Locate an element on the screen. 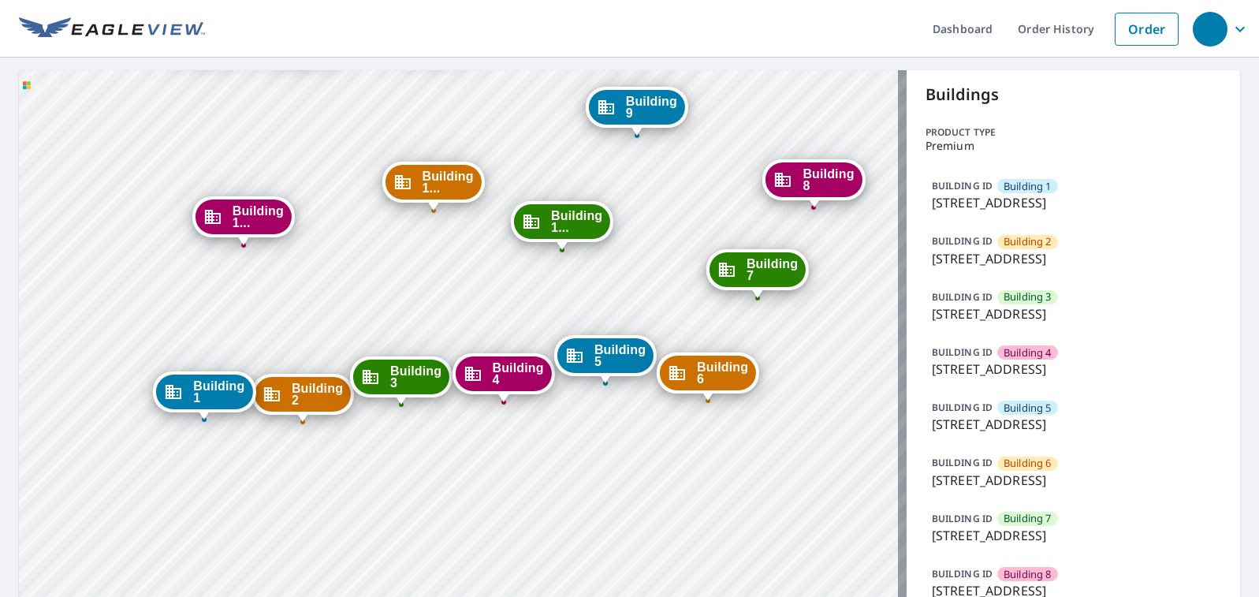  span: Building 9 is located at coordinates (651, 107).